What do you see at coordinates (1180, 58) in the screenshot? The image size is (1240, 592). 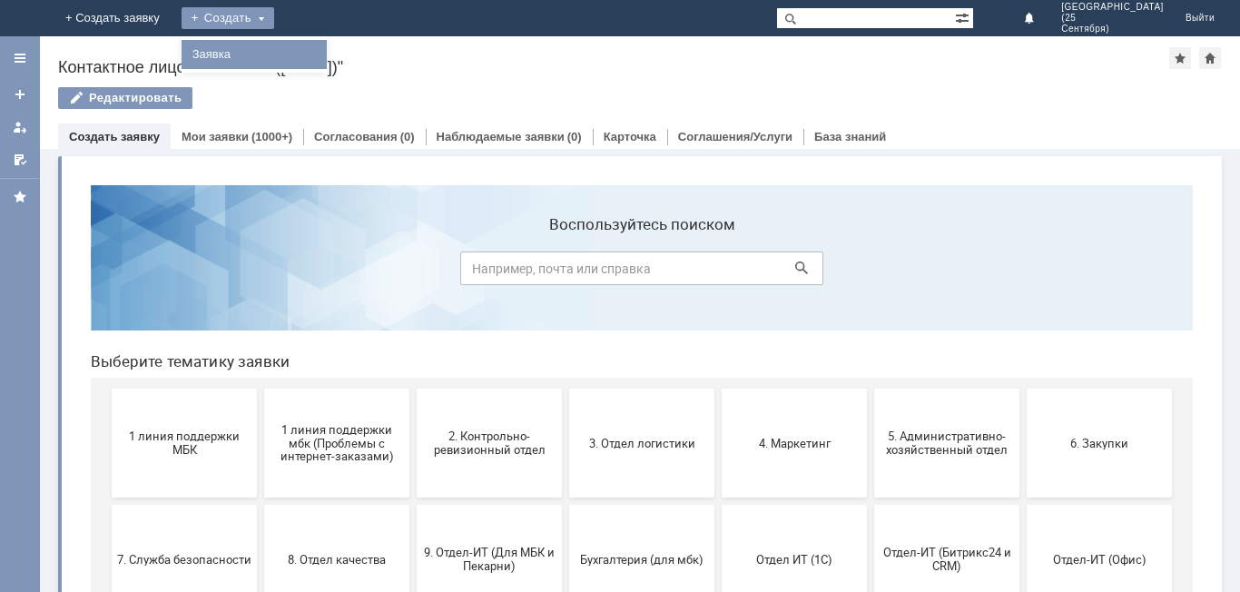 I see `div: Добавить в избранное` at bounding box center [1180, 58].